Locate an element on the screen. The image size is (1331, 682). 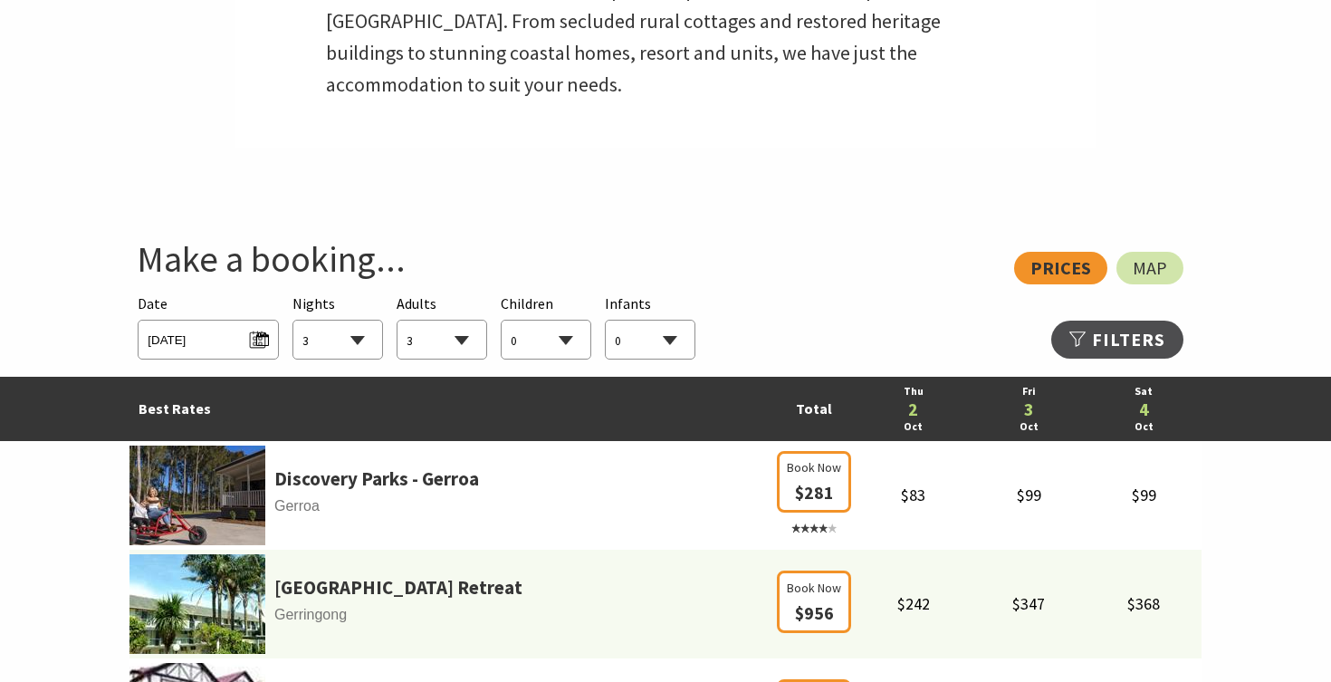
span: $347 is located at coordinates (1028, 603).